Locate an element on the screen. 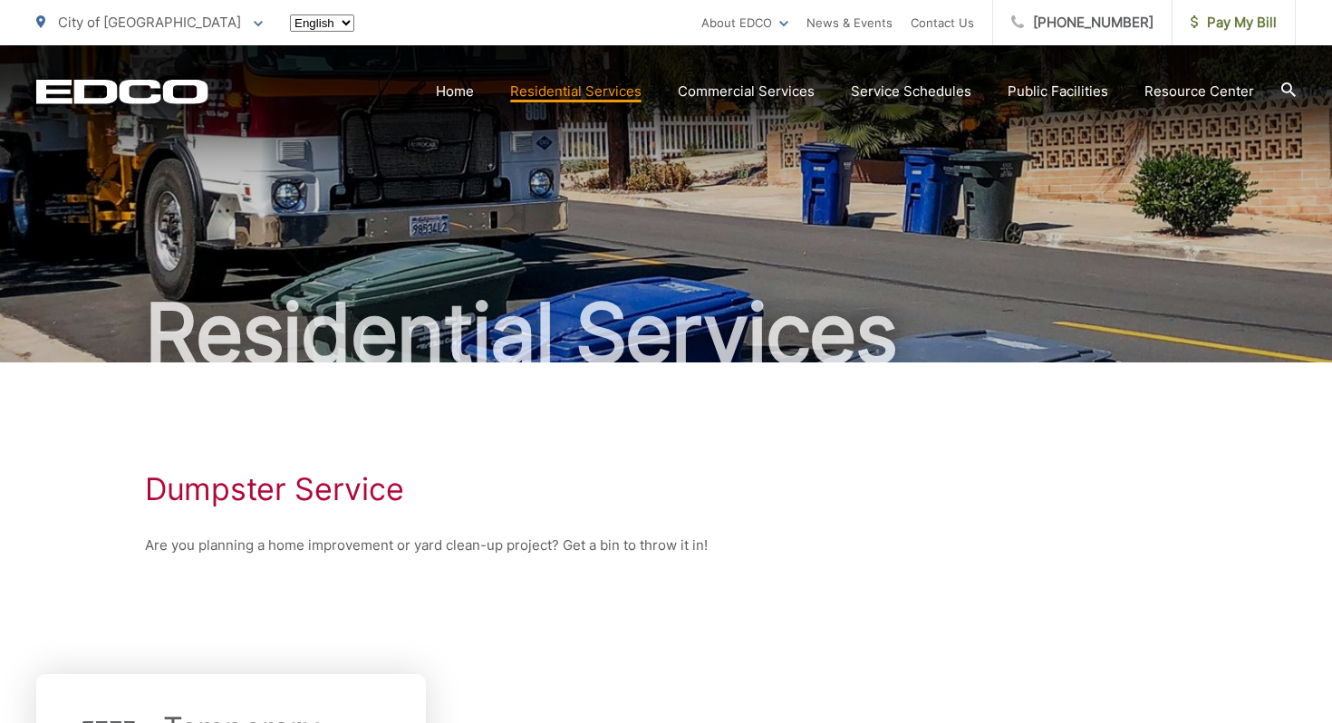 Image resolution: width=1332 pixels, height=723 pixels. a: Resource Center is located at coordinates (1199, 92).